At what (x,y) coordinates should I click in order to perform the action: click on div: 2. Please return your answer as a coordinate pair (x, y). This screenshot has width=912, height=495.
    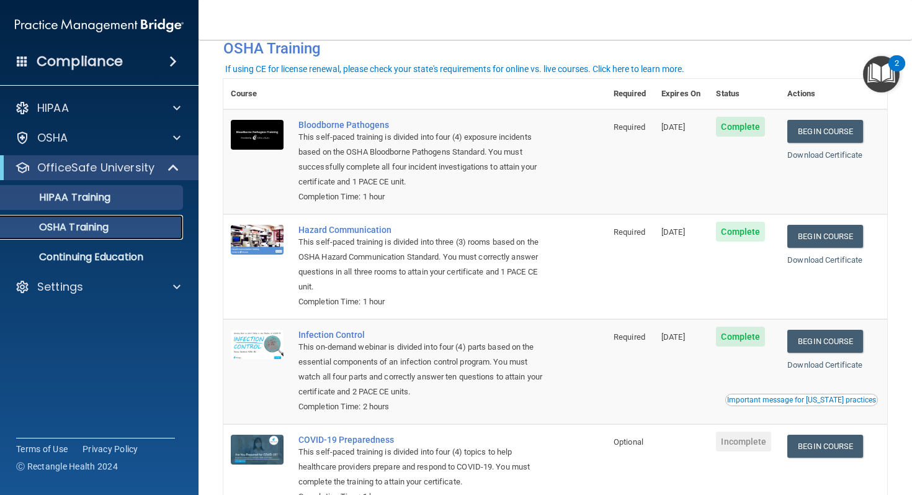
    Looking at the image, I should click on (897, 71).